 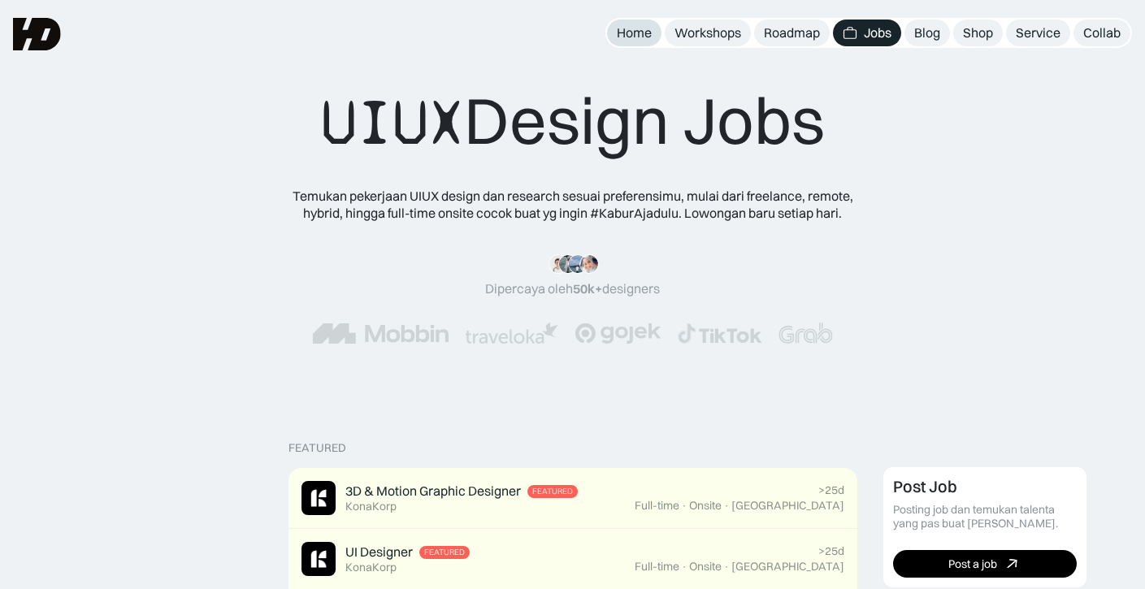 What do you see at coordinates (927, 33) in the screenshot?
I see `div: Blog` at bounding box center [927, 33].